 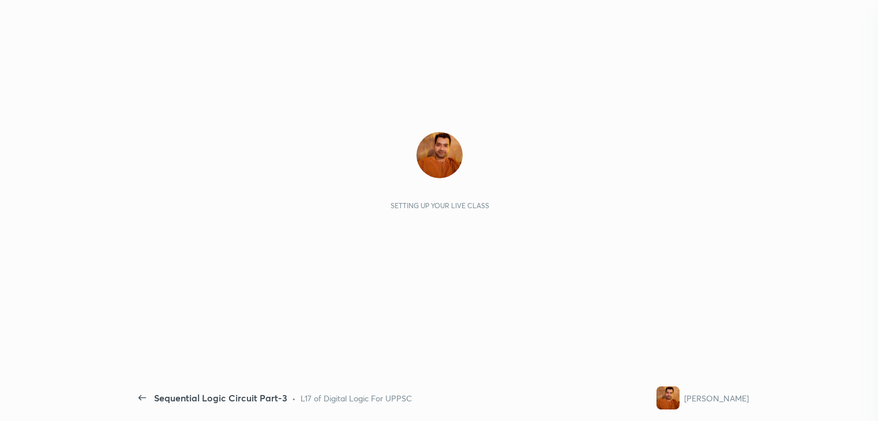 I want to click on div: Setting up your live class, so click(x=439, y=205).